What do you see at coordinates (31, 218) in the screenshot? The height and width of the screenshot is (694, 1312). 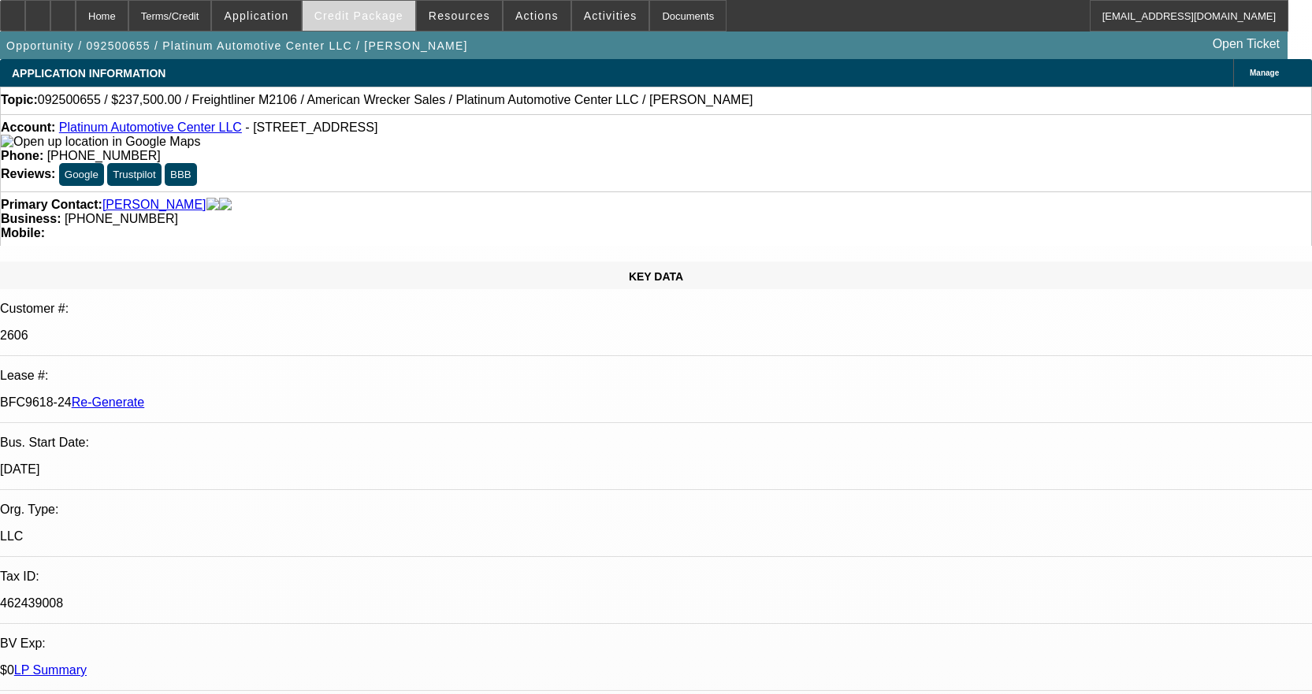 I see `strong: Business:` at bounding box center [31, 218].